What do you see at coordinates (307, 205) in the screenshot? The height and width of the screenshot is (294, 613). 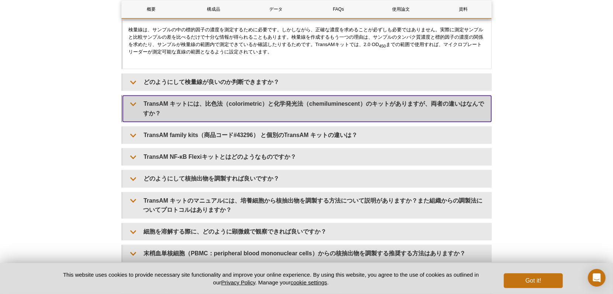 I see `summary: TransAM キットのマニュアルには、培養細胞から核抽出物を調製する方法について説明がありますか？また組織からの調製法についてプロトコルはありますか？` at bounding box center [307, 205].